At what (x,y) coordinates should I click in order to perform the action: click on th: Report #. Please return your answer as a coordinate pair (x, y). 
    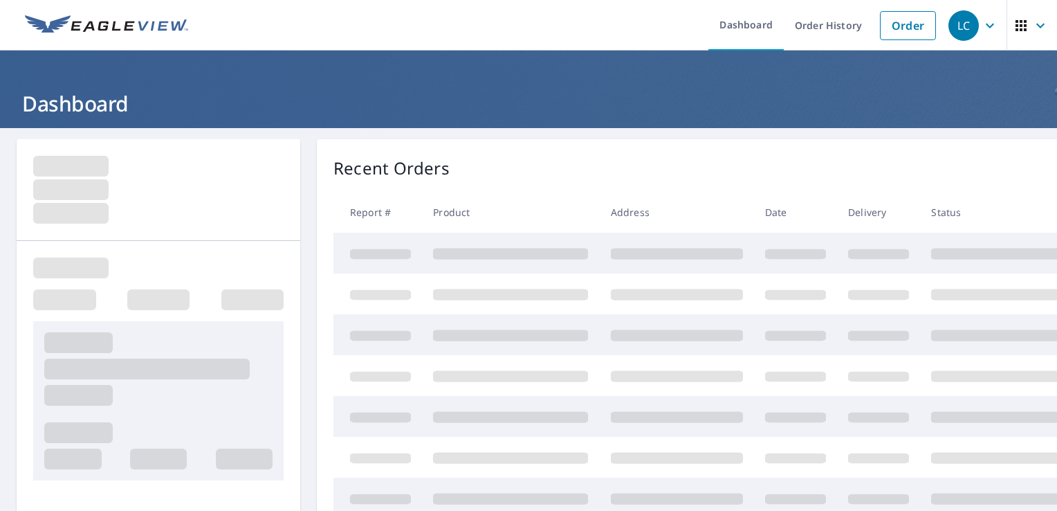
    Looking at the image, I should click on (378, 212).